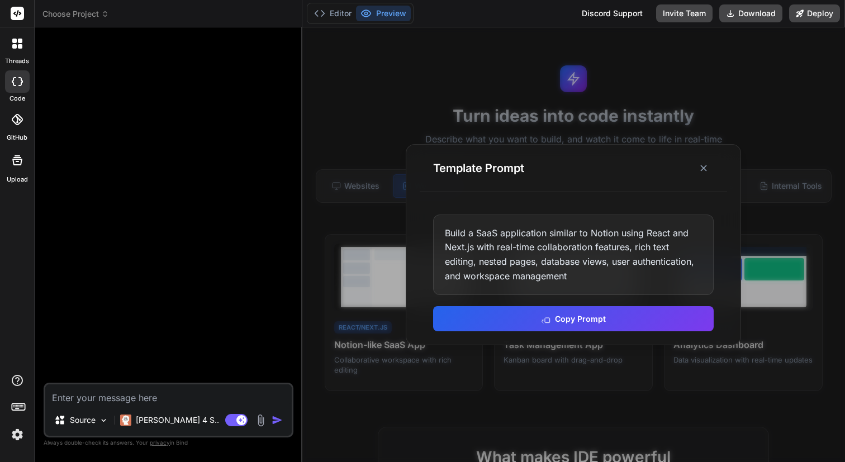  Describe the element at coordinates (573, 319) in the screenshot. I see `button: Copy Prompt` at that location.